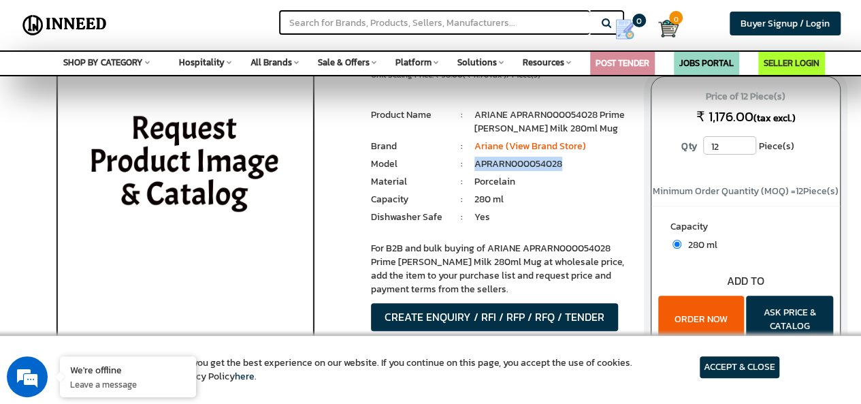  I want to click on li: 280 ml, so click(552, 199).